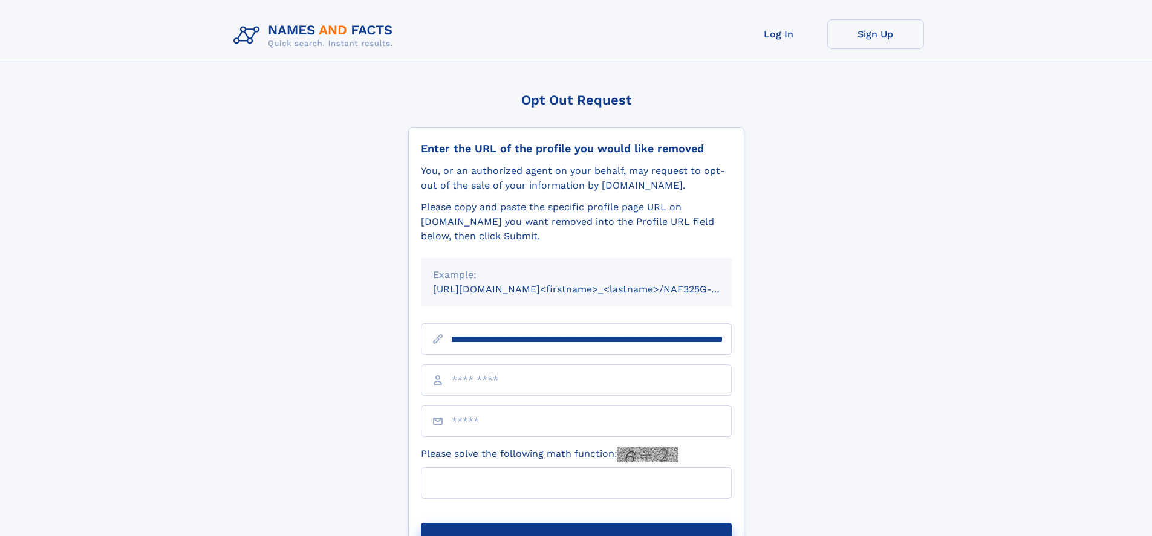  I want to click on div: Enter the URL of the profile you would like removed, so click(576, 149).